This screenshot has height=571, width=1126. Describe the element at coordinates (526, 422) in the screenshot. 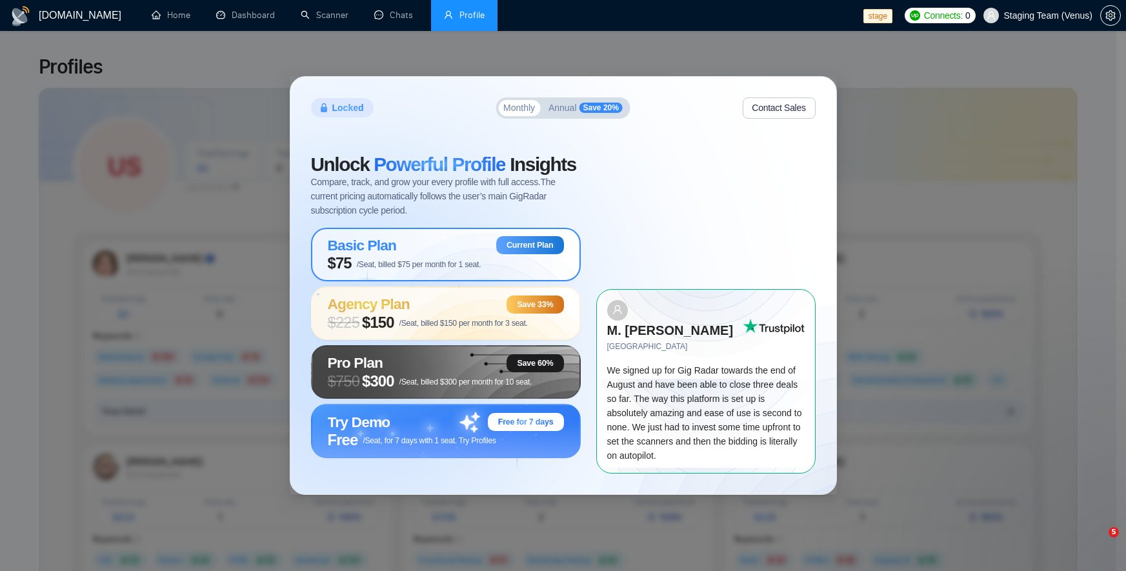

I see `span: Free for 7 days` at that location.